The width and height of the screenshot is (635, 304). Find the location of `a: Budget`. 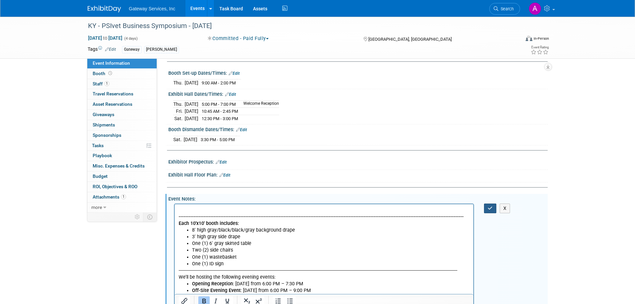

a: Budget is located at coordinates (122, 176).